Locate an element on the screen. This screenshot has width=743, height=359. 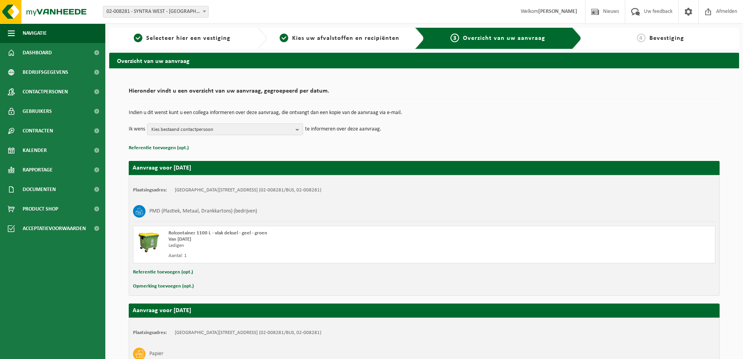
span: Kies uw afvalstoffen en recipiënten is located at coordinates (346, 38).